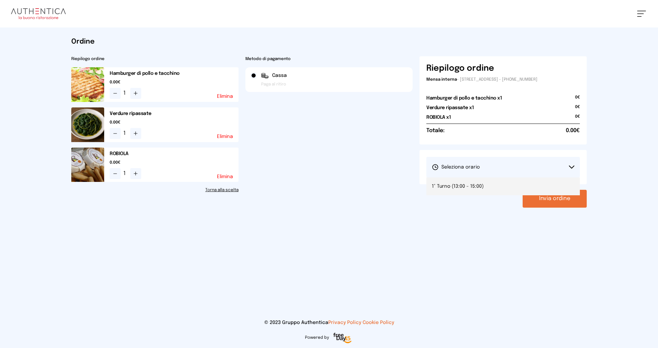 The width and height of the screenshot is (658, 348). I want to click on span: Powered by, so click(317, 337).